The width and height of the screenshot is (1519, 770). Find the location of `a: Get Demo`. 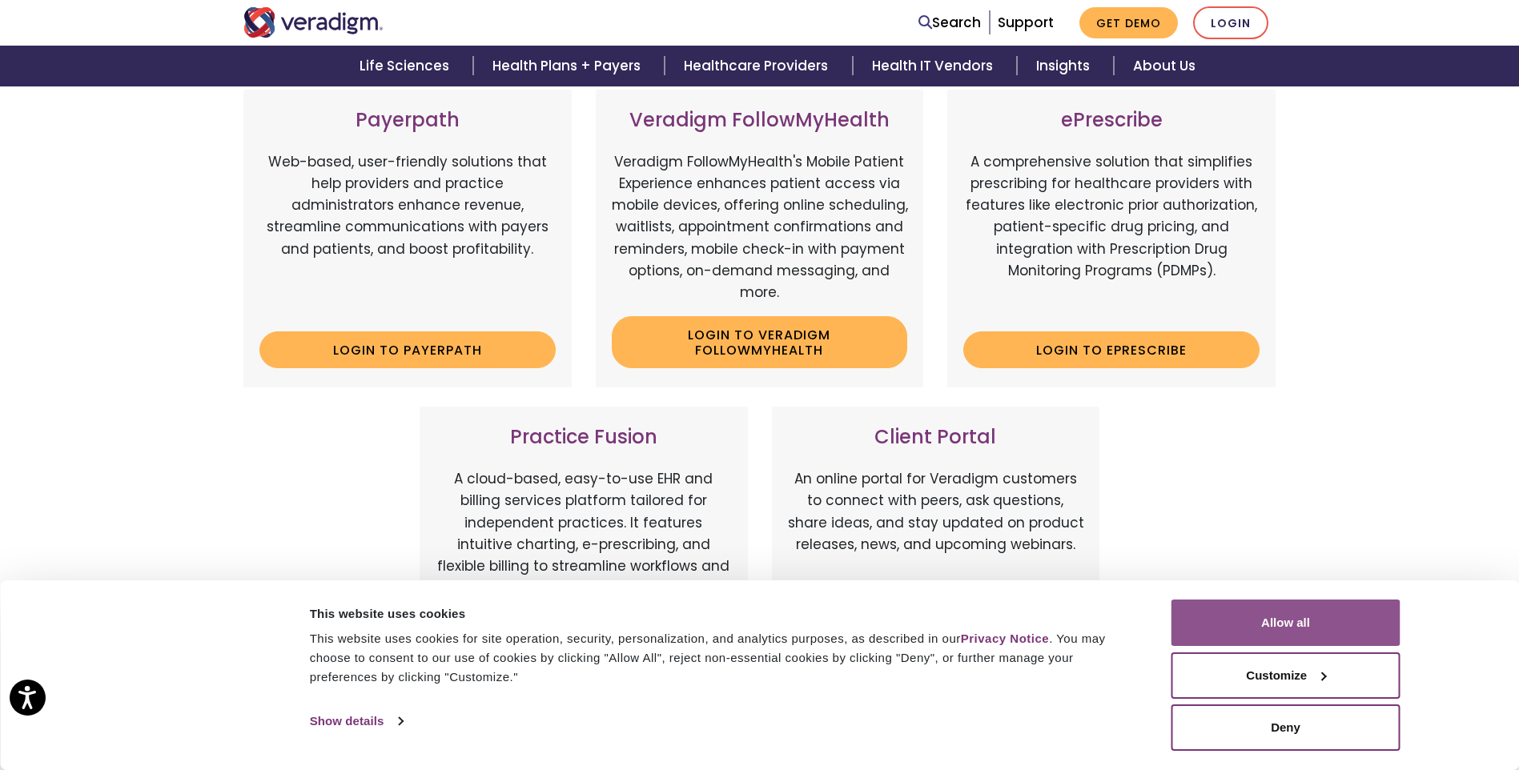

a: Get Demo is located at coordinates (1128, 22).